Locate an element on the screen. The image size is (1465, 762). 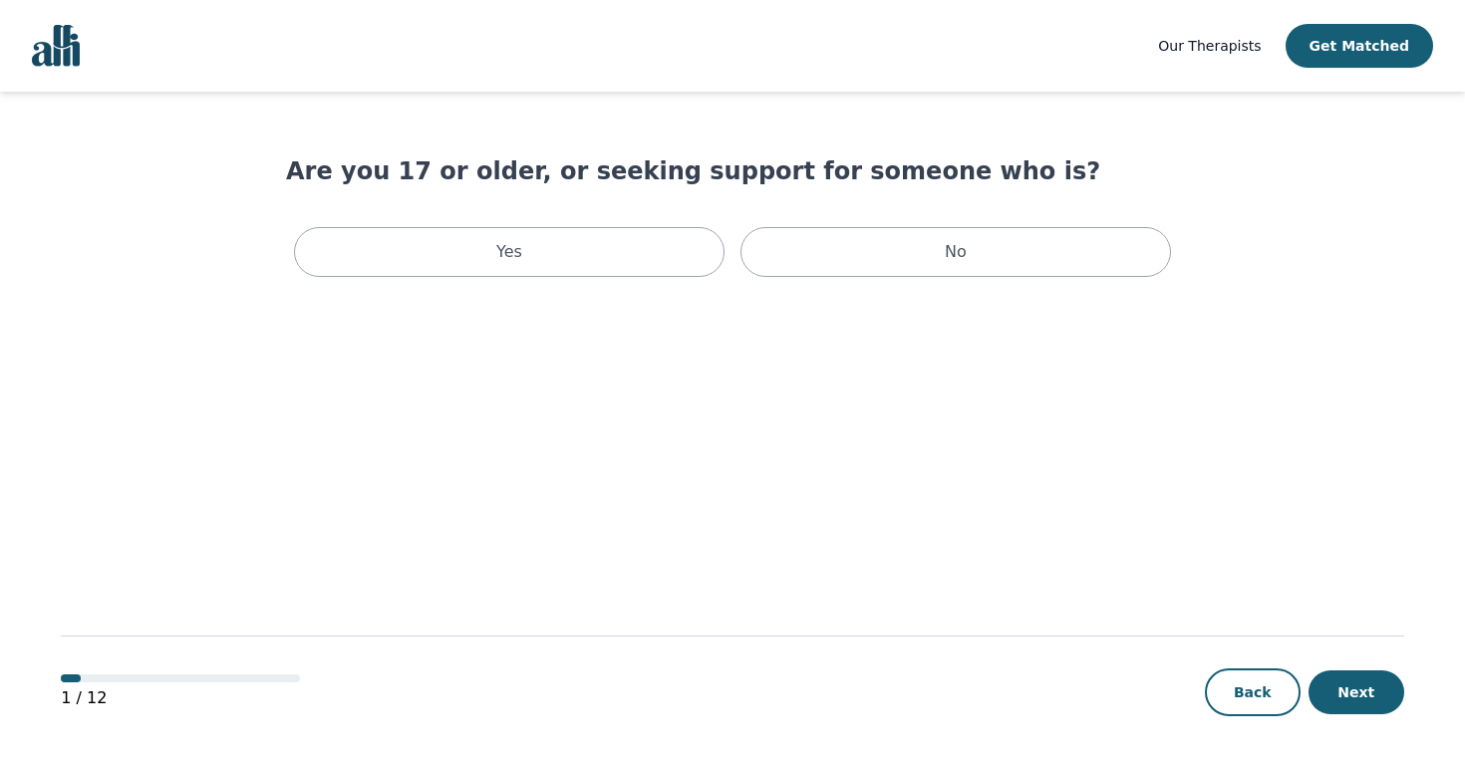
button: Next is located at coordinates (1356, 693).